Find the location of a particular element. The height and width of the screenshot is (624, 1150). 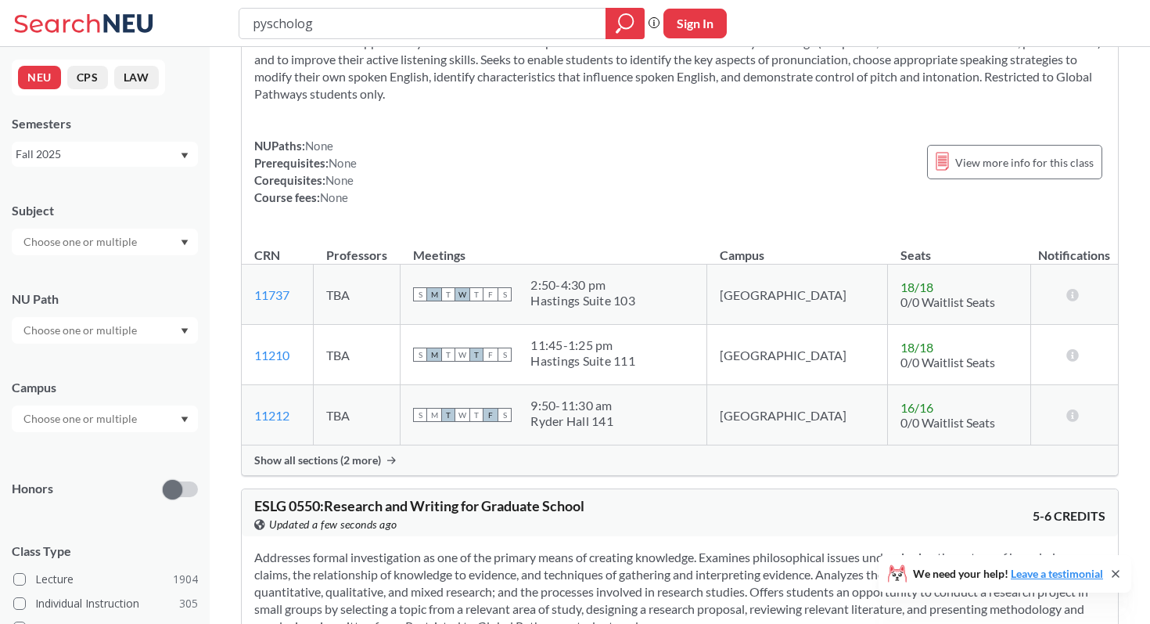

span: 16 / 16 is located at coordinates (917, 407).